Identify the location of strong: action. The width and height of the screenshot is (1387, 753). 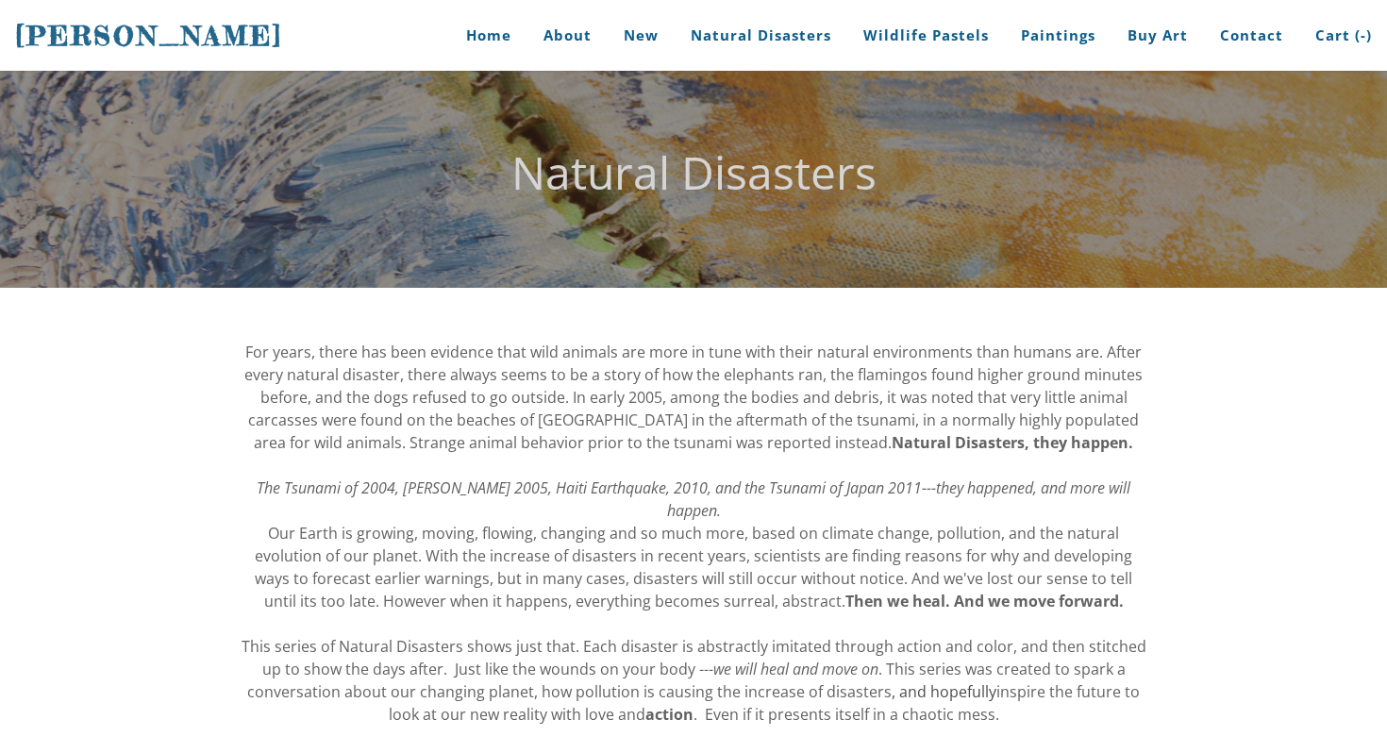
(669, 714).